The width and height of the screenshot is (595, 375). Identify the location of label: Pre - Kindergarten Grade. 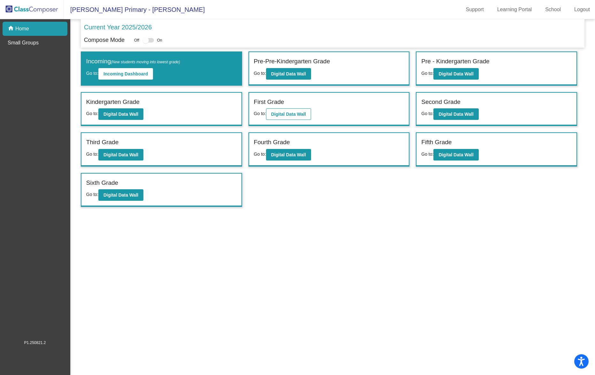
(455, 61).